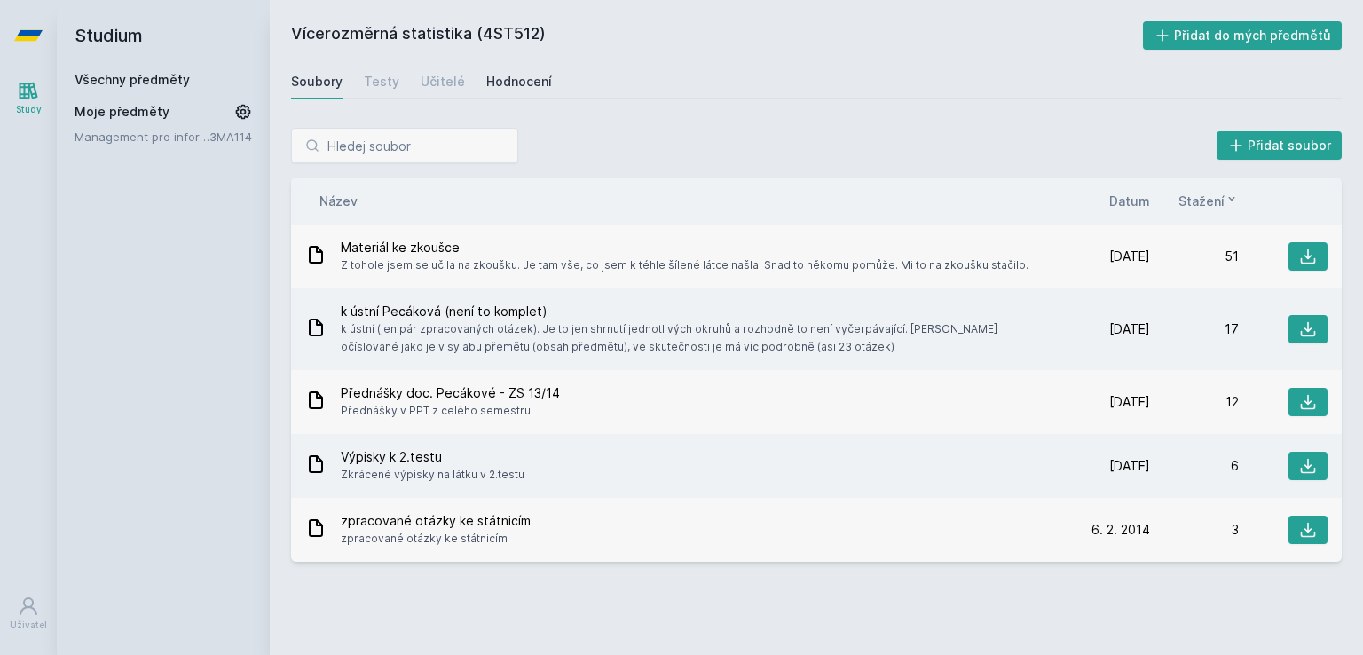 The image size is (1363, 655). Describe the element at coordinates (1201, 201) in the screenshot. I see `span: Stažení` at that location.